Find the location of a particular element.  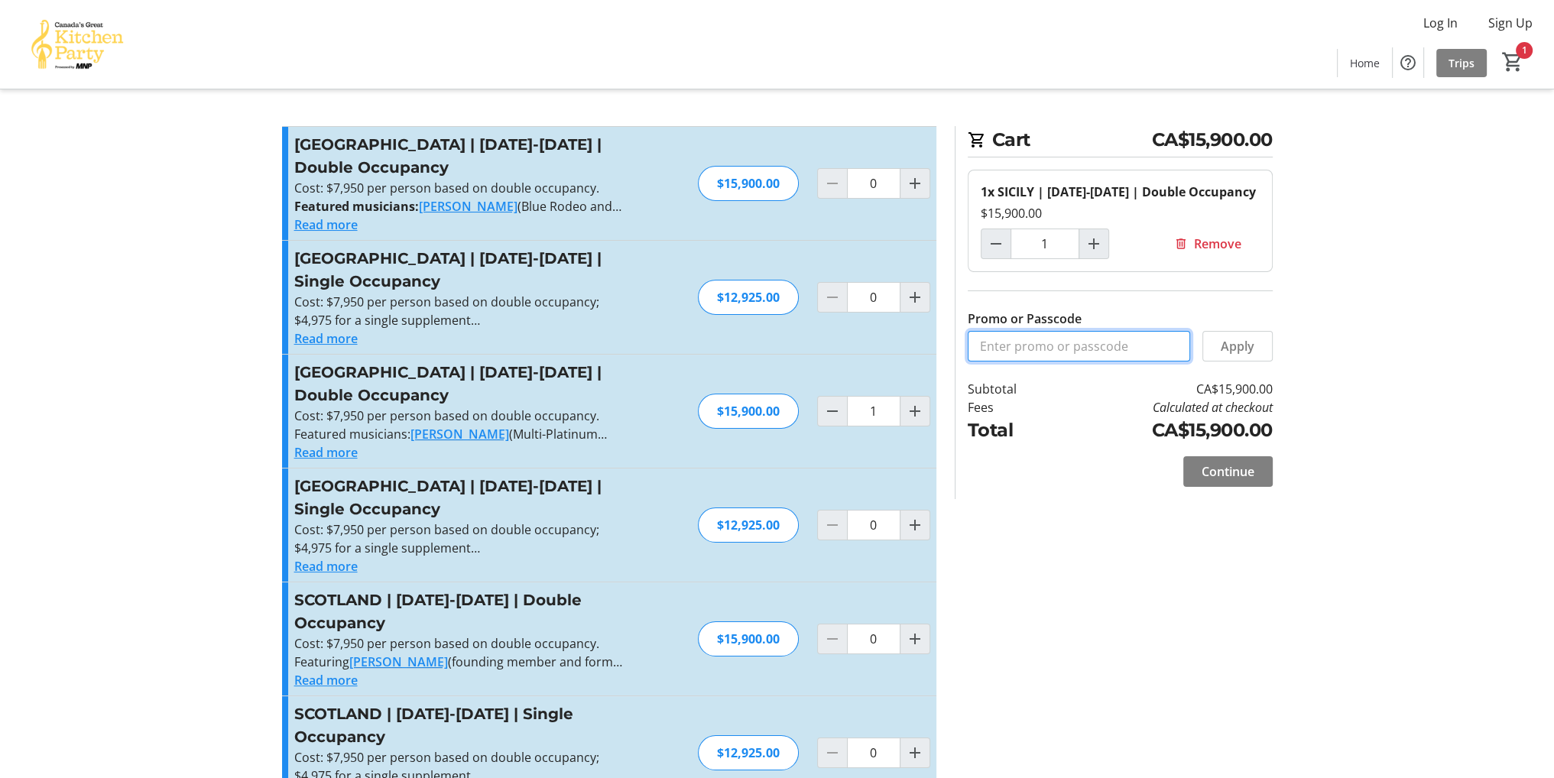

span: CA$15,900.00 is located at coordinates (1213, 140).